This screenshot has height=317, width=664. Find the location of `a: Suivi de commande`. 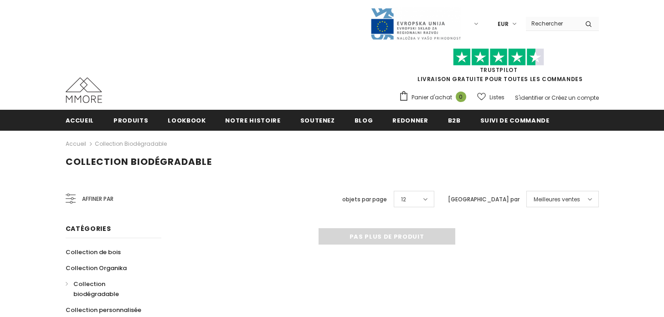

a: Suivi de commande is located at coordinates (515, 120).